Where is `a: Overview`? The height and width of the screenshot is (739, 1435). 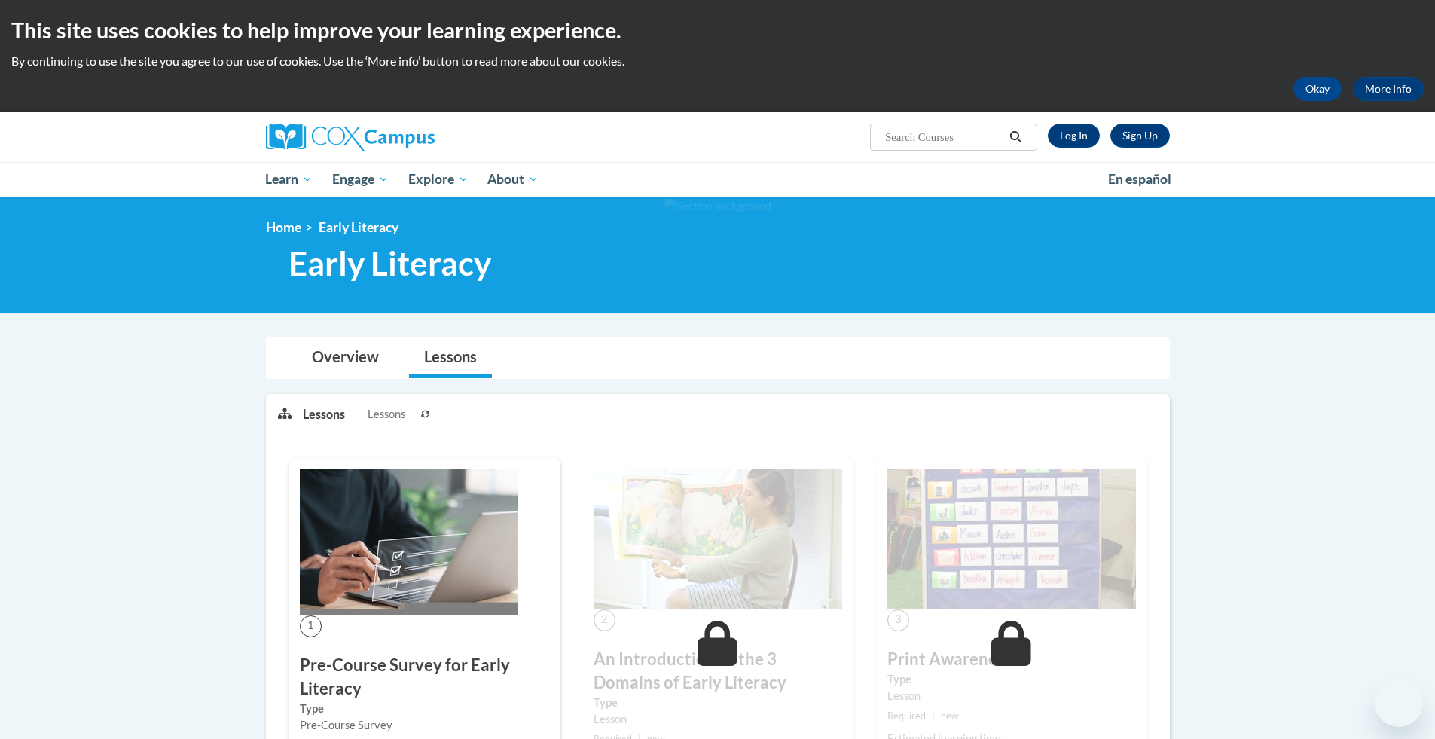
a: Overview is located at coordinates (345, 358).